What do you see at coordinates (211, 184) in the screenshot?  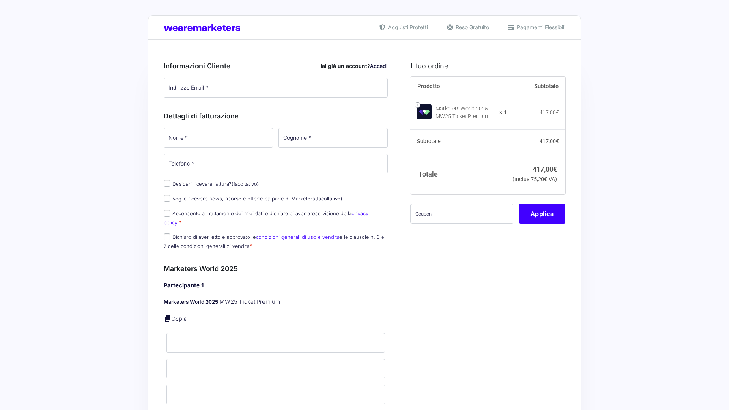 I see `label: Desideri ricevere fattura?` at bounding box center [211, 184].